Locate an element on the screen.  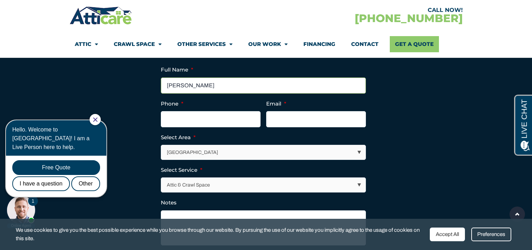
label: Email is located at coordinates (276, 104).